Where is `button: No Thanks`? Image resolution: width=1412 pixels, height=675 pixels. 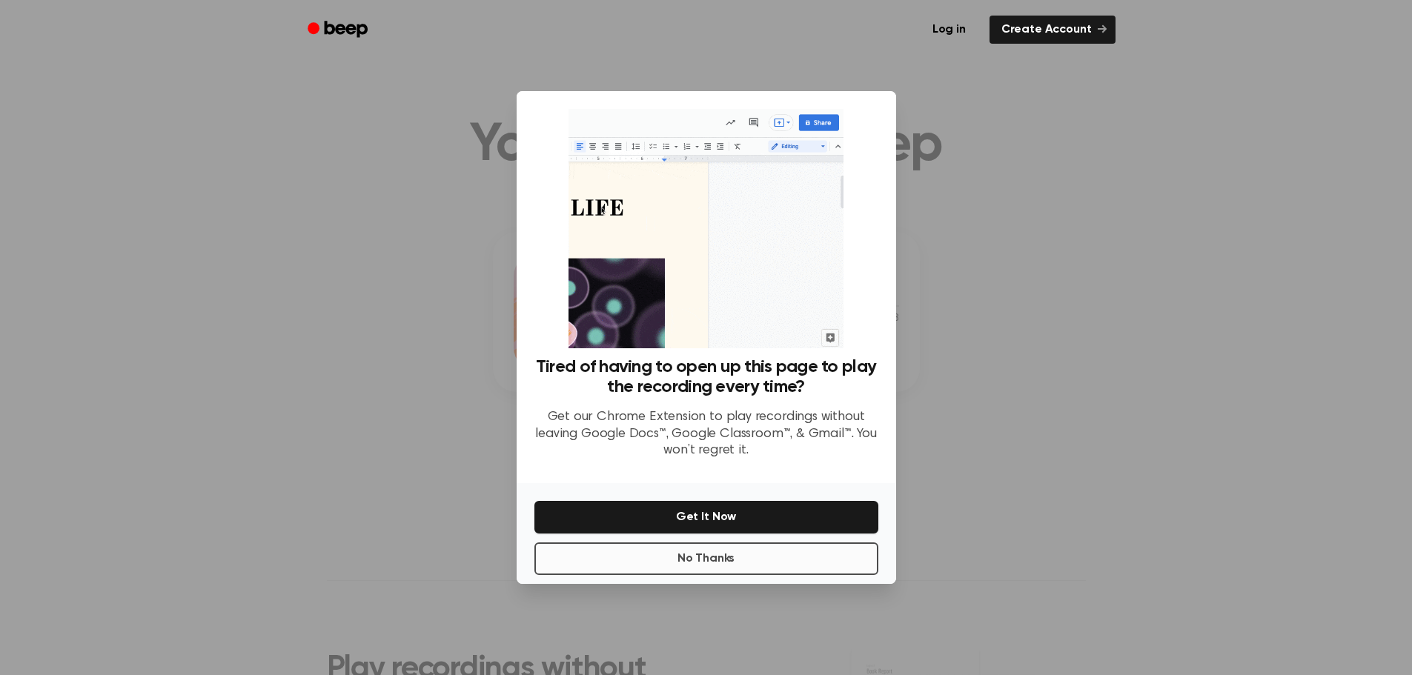 button: No Thanks is located at coordinates (706, 559).